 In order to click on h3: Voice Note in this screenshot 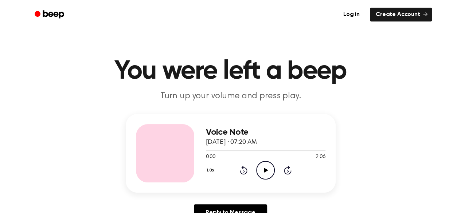, I will do `click(265, 132)`.